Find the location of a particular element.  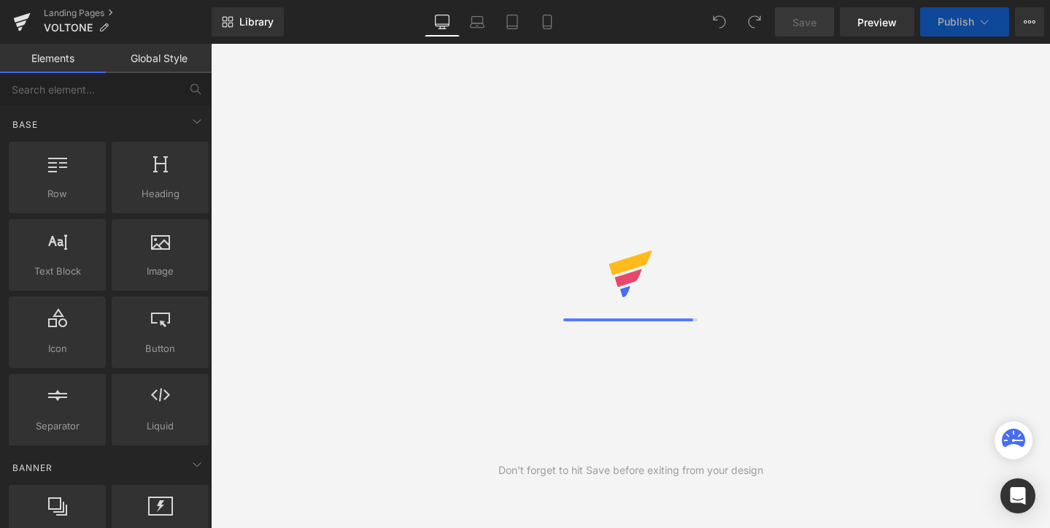

span: Banner is located at coordinates (32, 467).